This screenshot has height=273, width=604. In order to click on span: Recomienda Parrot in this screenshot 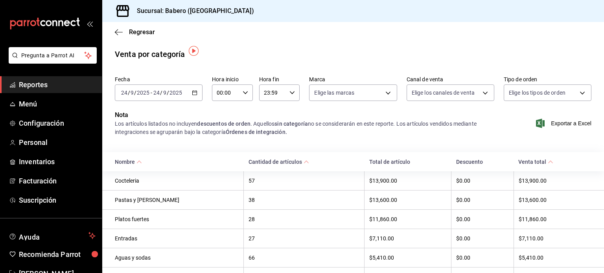, I will do `click(57, 254)`.